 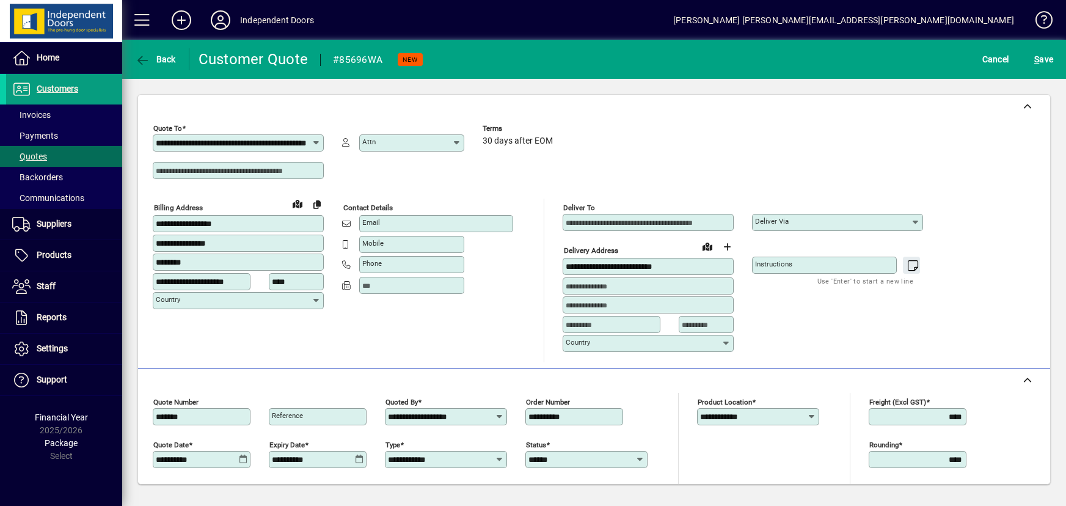 I want to click on span: Settings, so click(x=52, y=348).